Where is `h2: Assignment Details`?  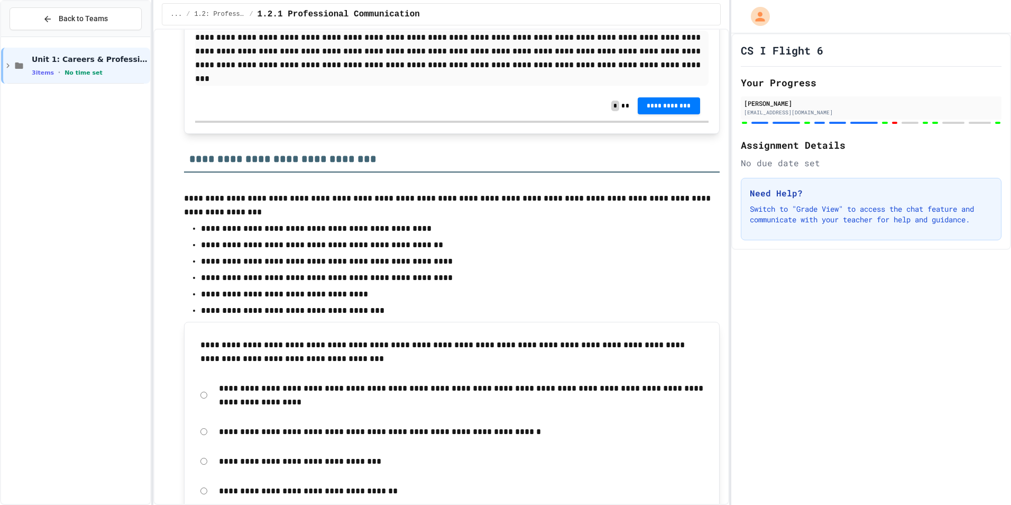 h2: Assignment Details is located at coordinates (871, 145).